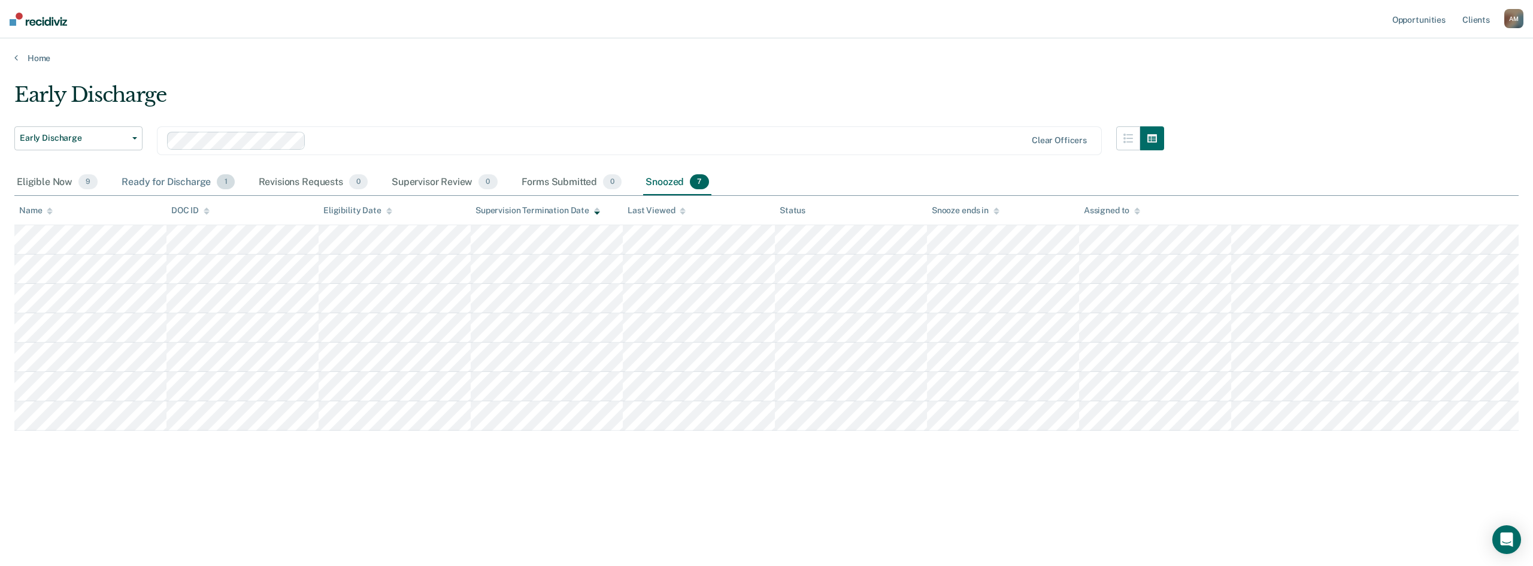 The width and height of the screenshot is (1533, 566). I want to click on div: Last Viewed, so click(656, 210).